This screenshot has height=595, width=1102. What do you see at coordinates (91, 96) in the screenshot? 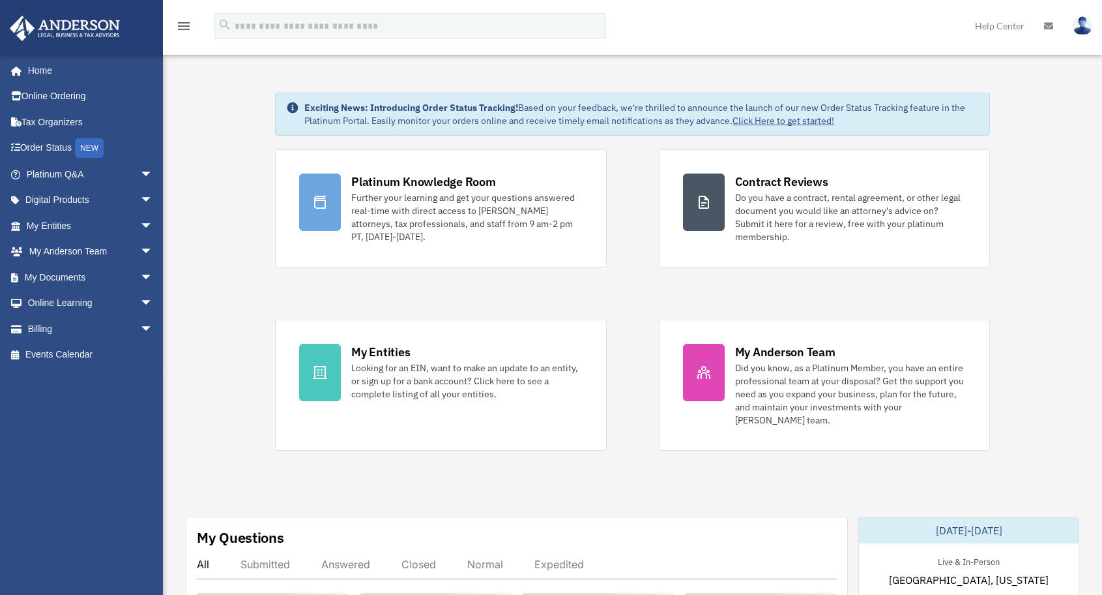
I see `a: Online Ordering` at bounding box center [91, 96].